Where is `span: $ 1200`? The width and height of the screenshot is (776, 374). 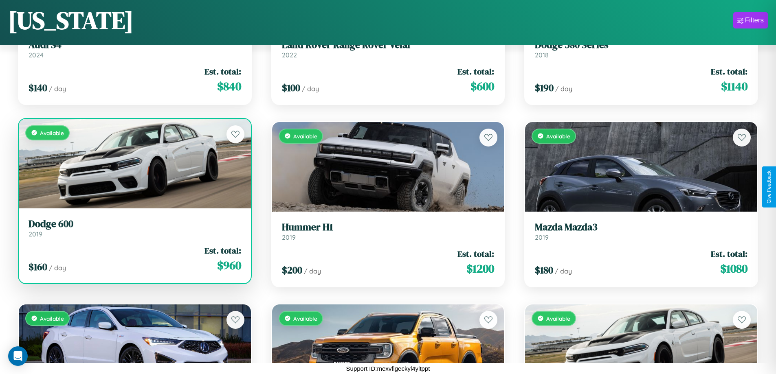
span: $ 1200 is located at coordinates (480, 269).